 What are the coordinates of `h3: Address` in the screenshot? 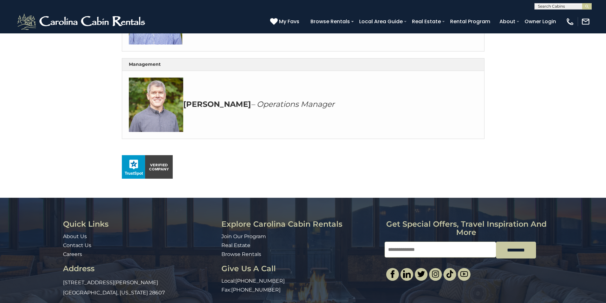 It's located at (140, 269).